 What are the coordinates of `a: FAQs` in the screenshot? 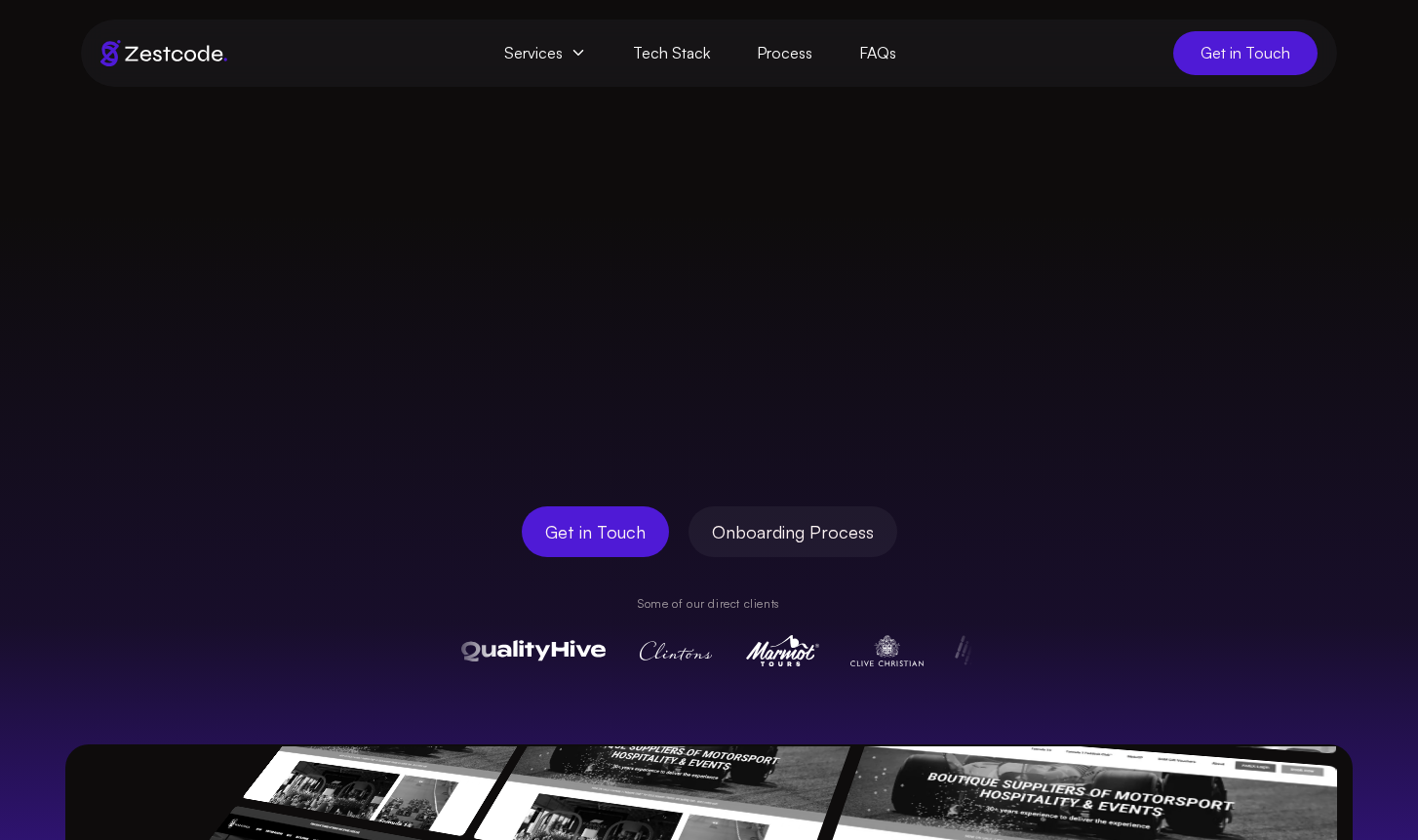 It's located at (878, 53).